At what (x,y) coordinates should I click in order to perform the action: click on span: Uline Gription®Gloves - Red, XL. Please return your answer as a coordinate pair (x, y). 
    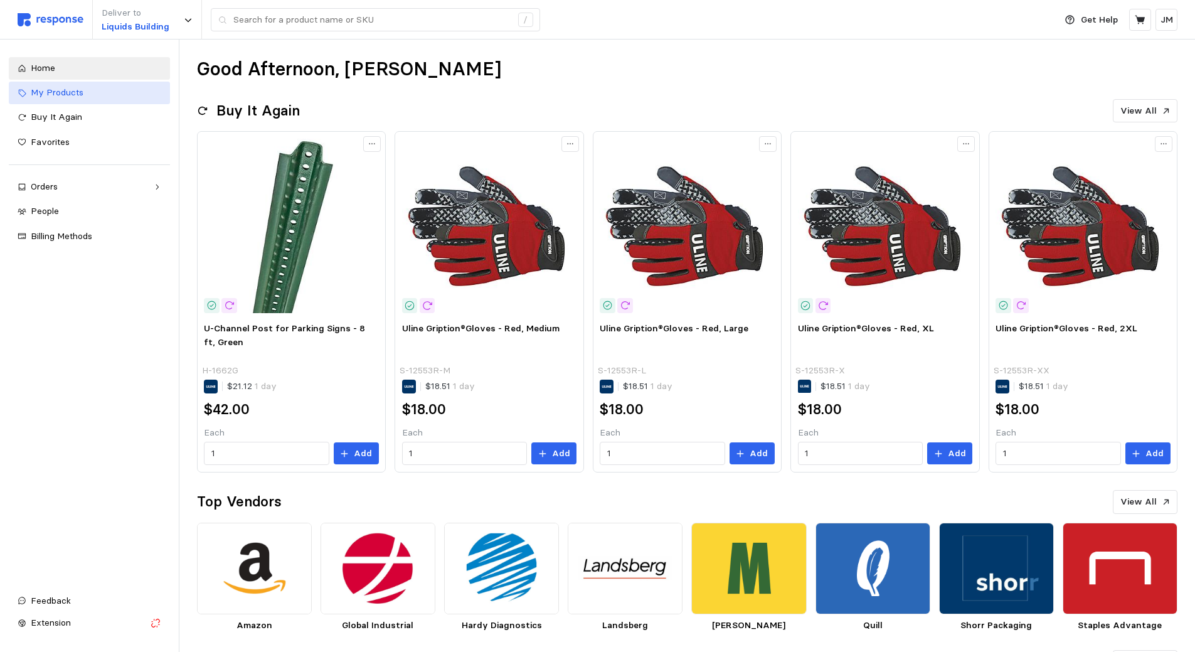
    Looking at the image, I should click on (866, 328).